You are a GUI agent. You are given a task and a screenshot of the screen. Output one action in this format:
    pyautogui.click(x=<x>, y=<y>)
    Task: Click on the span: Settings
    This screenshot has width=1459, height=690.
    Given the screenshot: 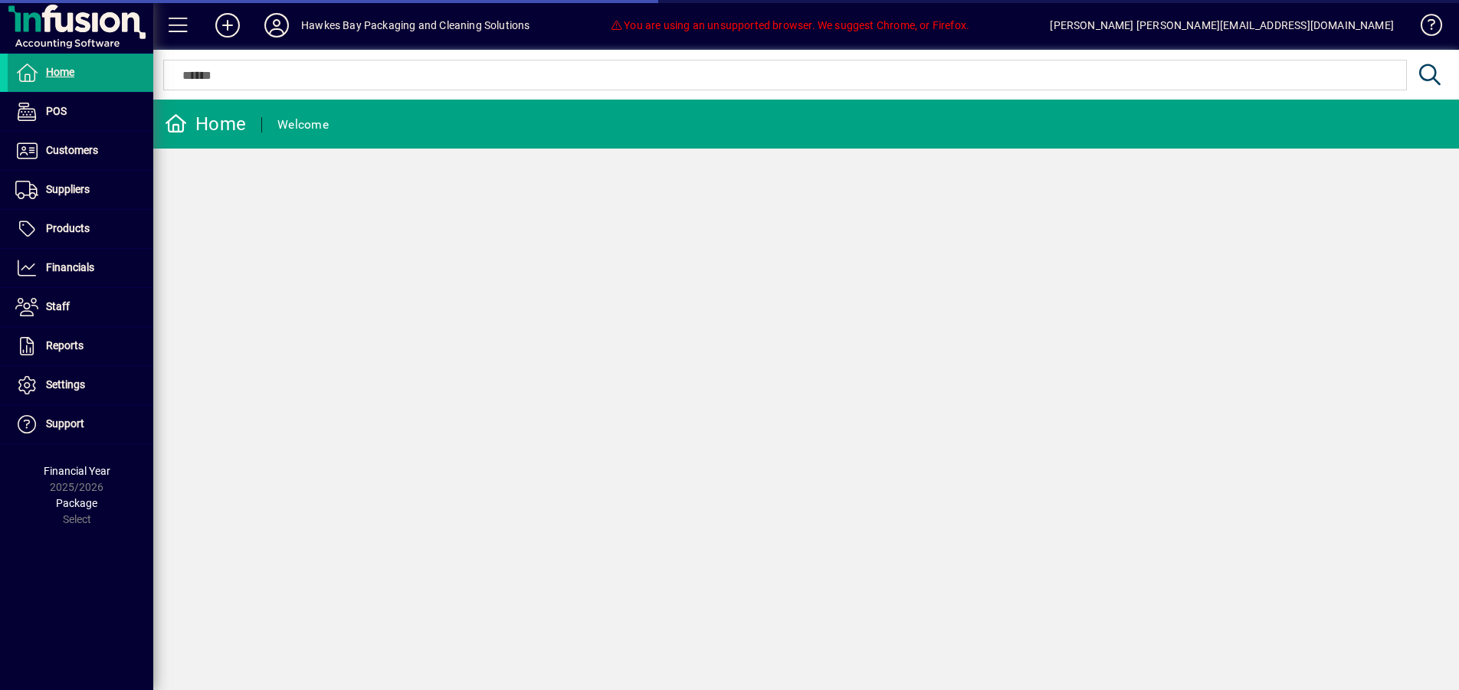 What is the action you would take?
    pyautogui.click(x=65, y=385)
    